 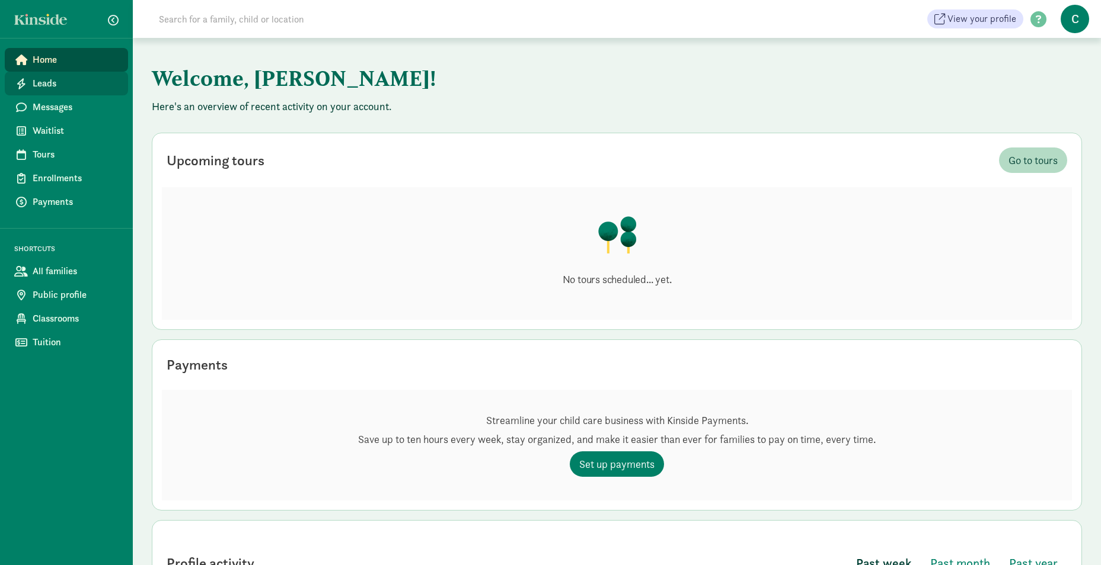 I want to click on a: Classrooms, so click(x=66, y=319).